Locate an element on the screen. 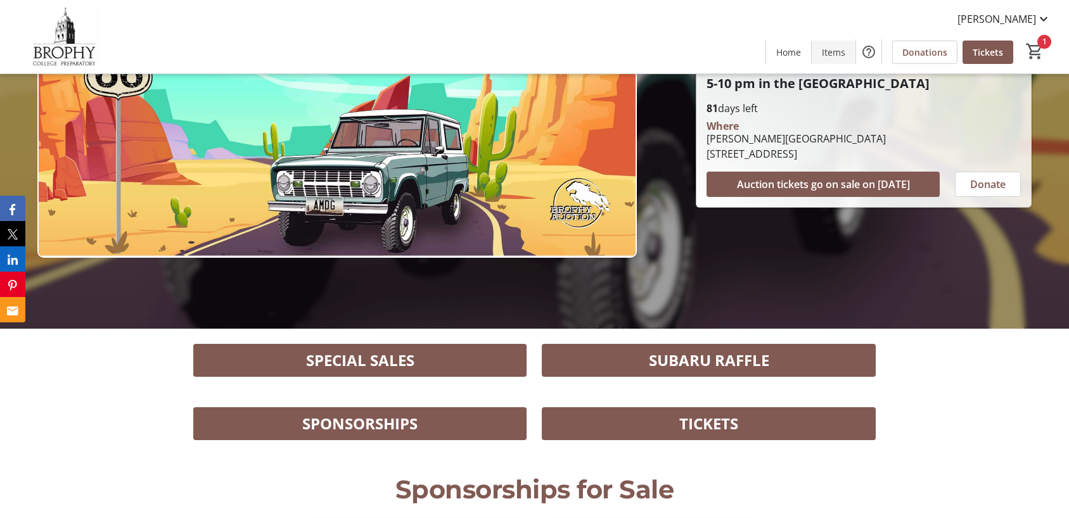 The width and height of the screenshot is (1069, 518). a: Tickets is located at coordinates (988, 52).